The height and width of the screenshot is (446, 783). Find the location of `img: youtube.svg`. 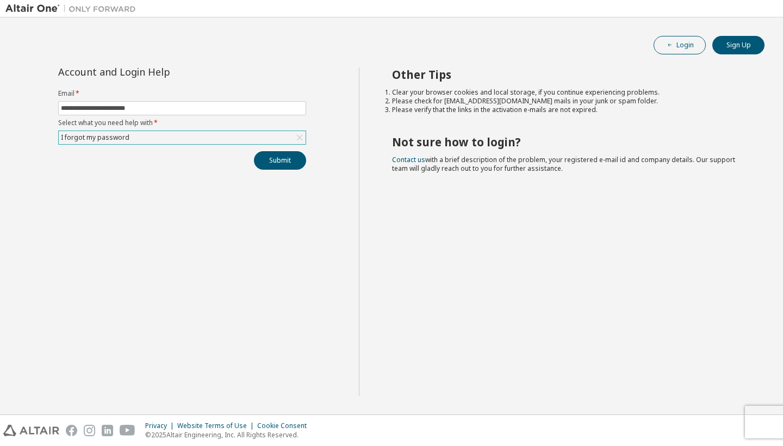

img: youtube.svg is located at coordinates (127, 430).